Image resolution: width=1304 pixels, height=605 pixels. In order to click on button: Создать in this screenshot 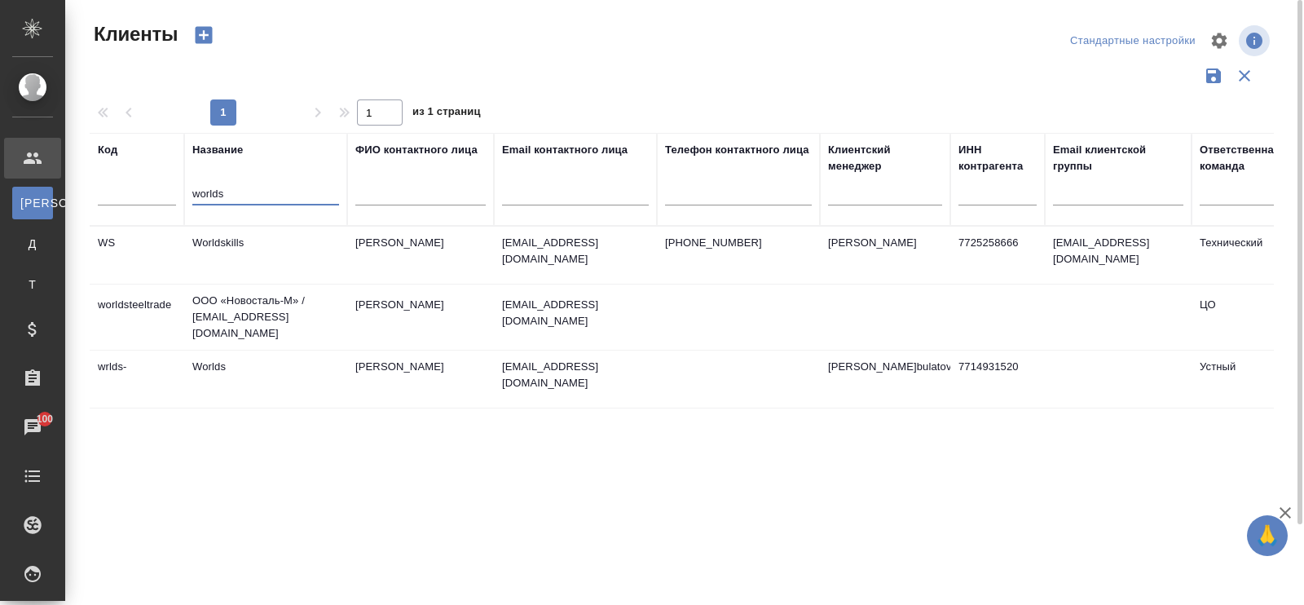, I will do `click(204, 35)`.